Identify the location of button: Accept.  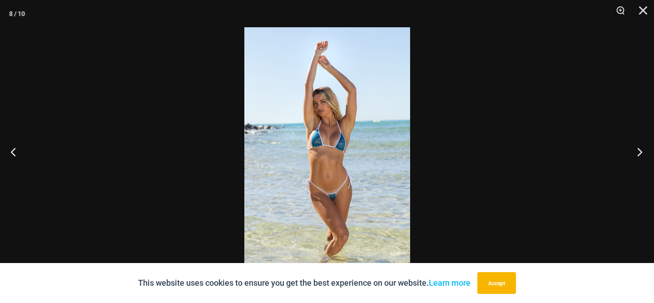
(497, 283).